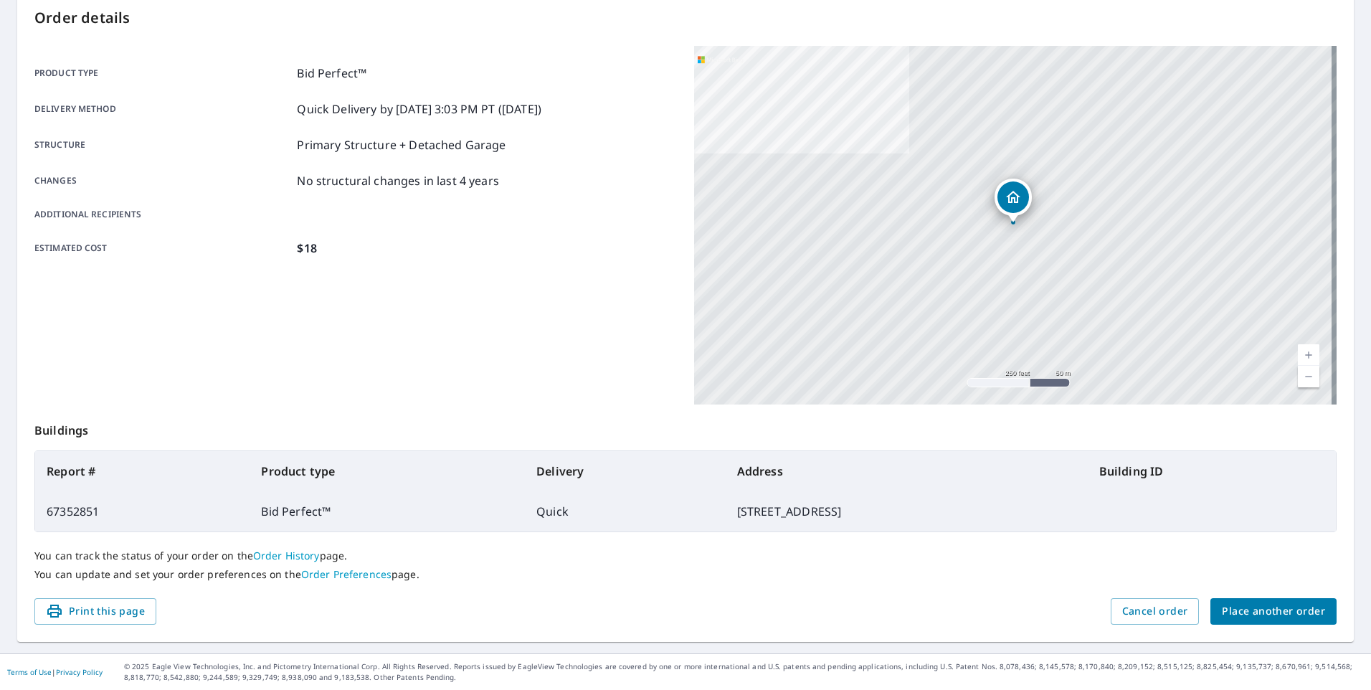 This screenshot has width=1371, height=690. What do you see at coordinates (142, 511) in the screenshot?
I see `td: 67352851` at bounding box center [142, 511].